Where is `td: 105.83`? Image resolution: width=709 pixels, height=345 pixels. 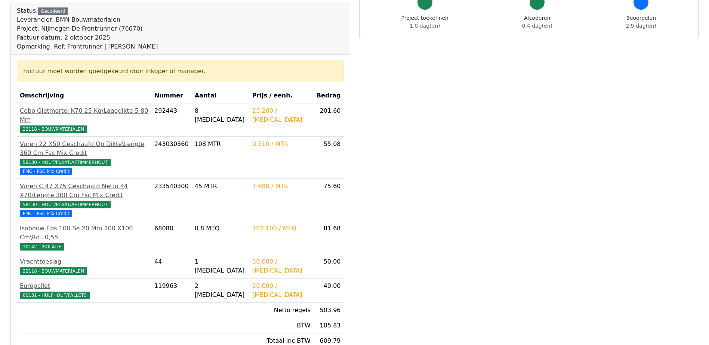
td: 105.83 is located at coordinates (328, 326).